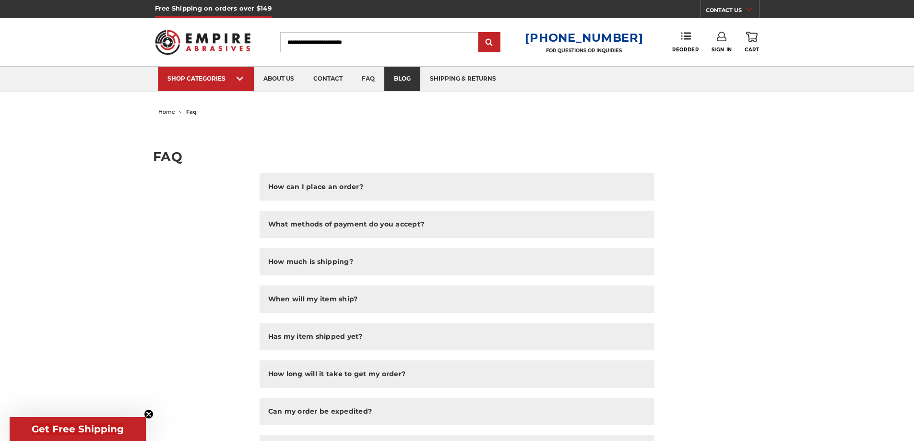  I want to click on button: How long will it take to get my order?, so click(457, 374).